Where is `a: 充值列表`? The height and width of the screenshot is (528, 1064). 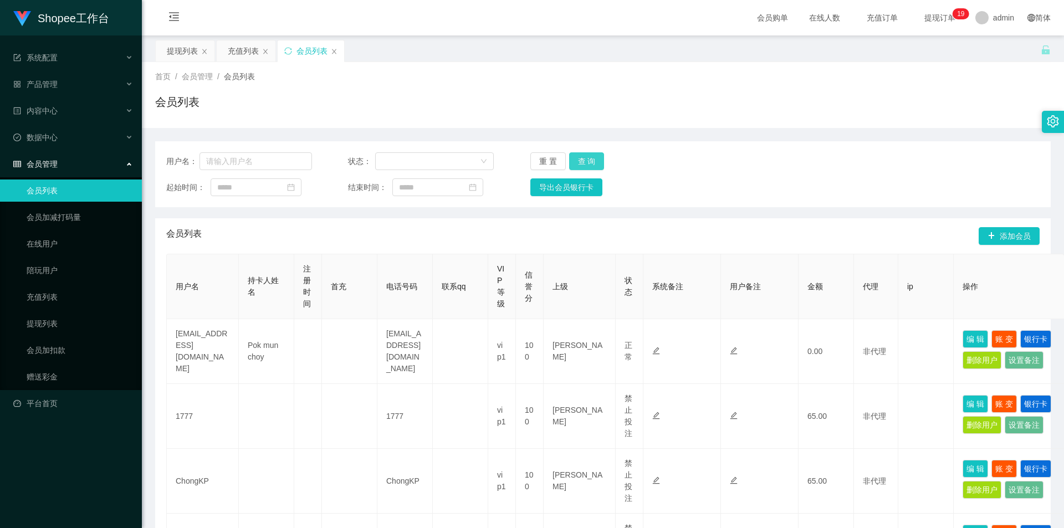
a: 充值列表 is located at coordinates (80, 297).